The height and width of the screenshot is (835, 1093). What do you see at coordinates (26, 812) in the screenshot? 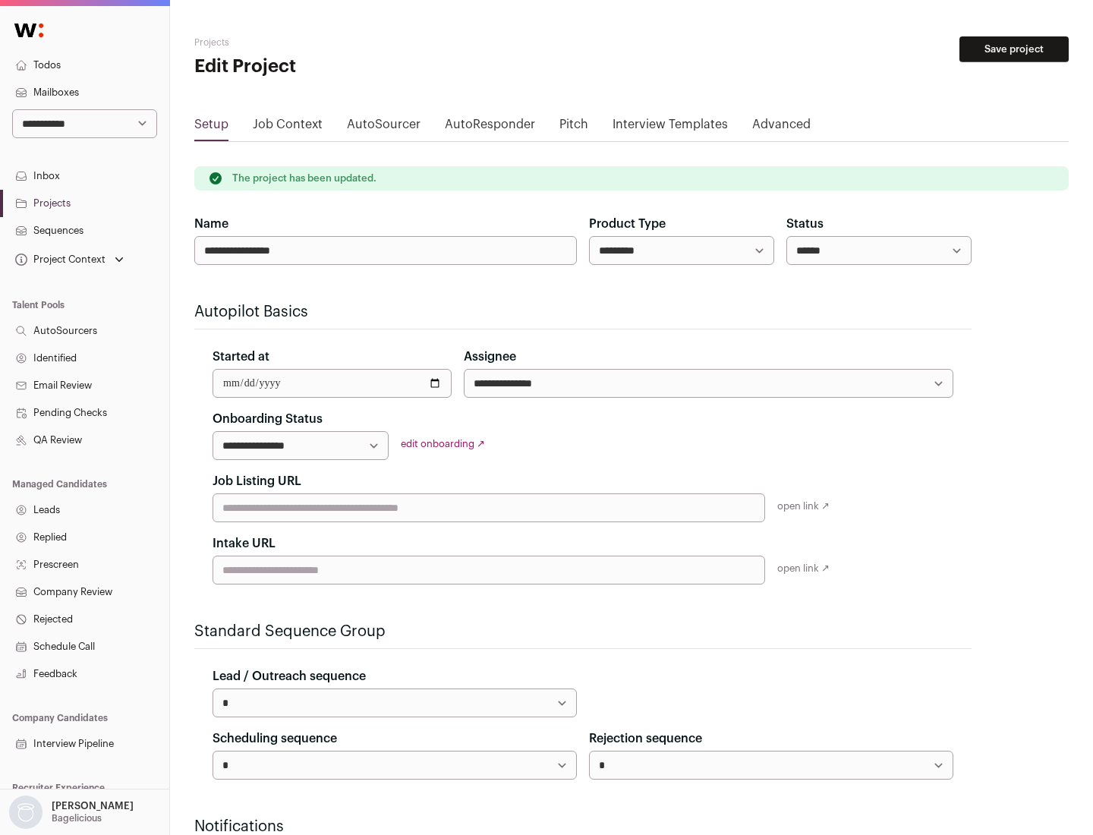
I see `img: nopic.png` at bounding box center [26, 812].